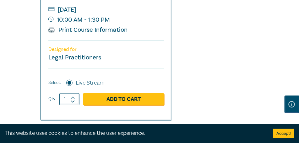 The height and width of the screenshot is (143, 299). What do you see at coordinates (52, 99) in the screenshot?
I see `label: Qty` at bounding box center [52, 99].